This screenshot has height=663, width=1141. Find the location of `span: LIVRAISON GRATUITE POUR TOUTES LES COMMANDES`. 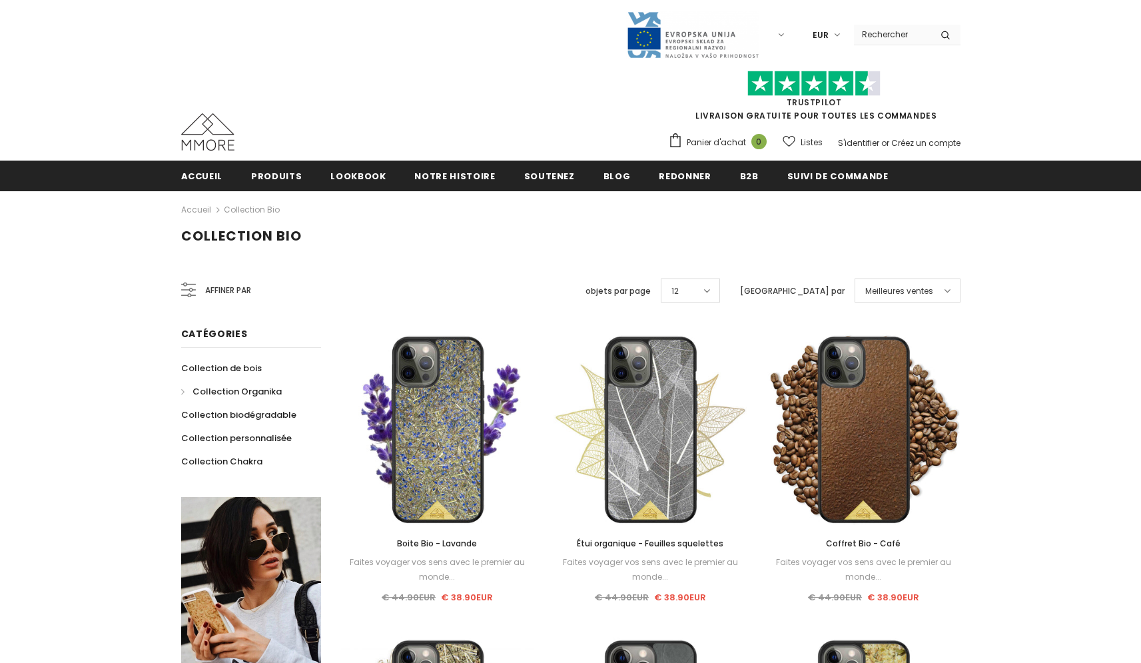

span: LIVRAISON GRATUITE POUR TOUTES LES COMMANDES is located at coordinates (814, 99).